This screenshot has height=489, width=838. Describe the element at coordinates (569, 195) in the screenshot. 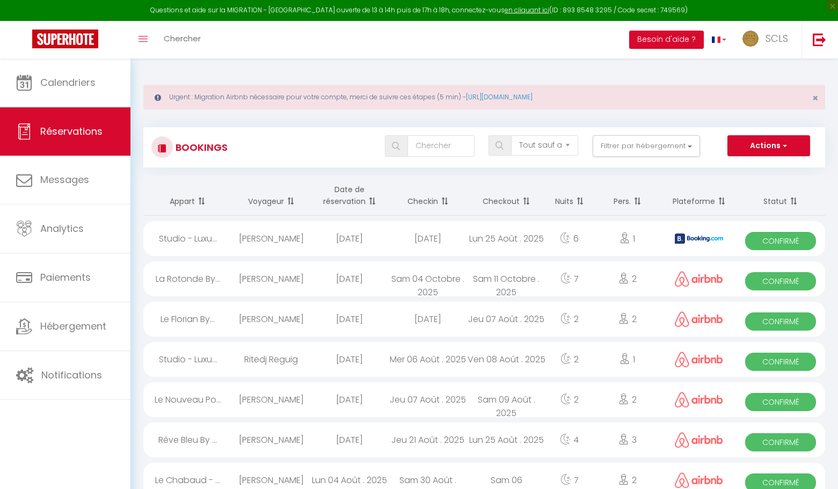

I see `th: Sort by nights` at that location.